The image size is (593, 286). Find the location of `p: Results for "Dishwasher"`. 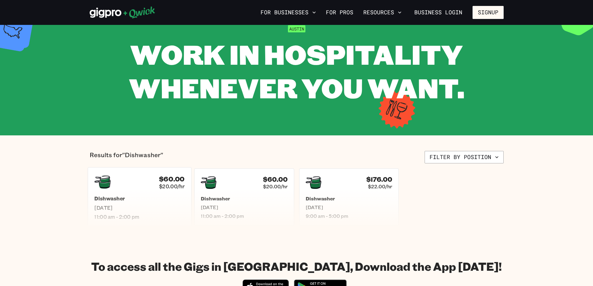

p: Results for "Dishwasher" is located at coordinates (126, 157).